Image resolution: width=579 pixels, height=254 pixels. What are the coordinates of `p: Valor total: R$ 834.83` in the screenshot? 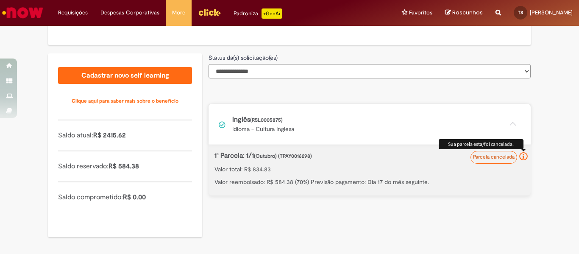 It's located at (370, 169).